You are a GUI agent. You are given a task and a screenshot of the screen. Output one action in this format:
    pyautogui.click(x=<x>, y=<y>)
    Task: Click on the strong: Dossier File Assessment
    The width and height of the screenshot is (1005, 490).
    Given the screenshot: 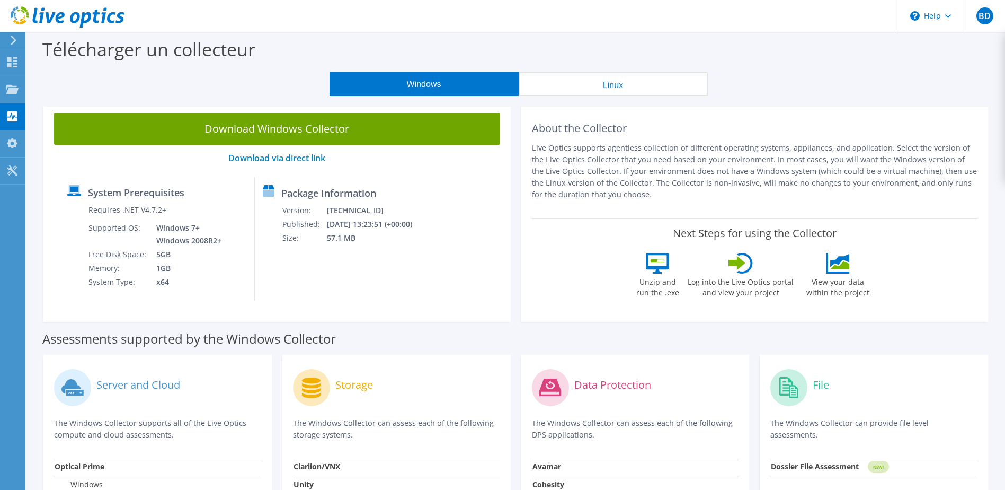 What is the action you would take?
    pyautogui.click(x=815, y=466)
    